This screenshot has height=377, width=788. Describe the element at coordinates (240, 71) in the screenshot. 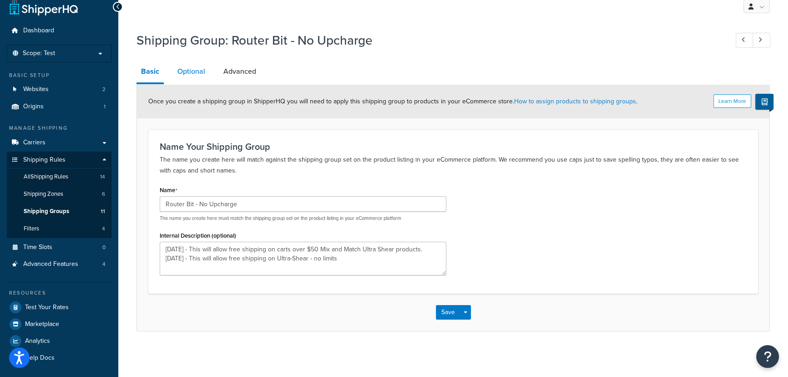

I see `a: Advanced` at that location.